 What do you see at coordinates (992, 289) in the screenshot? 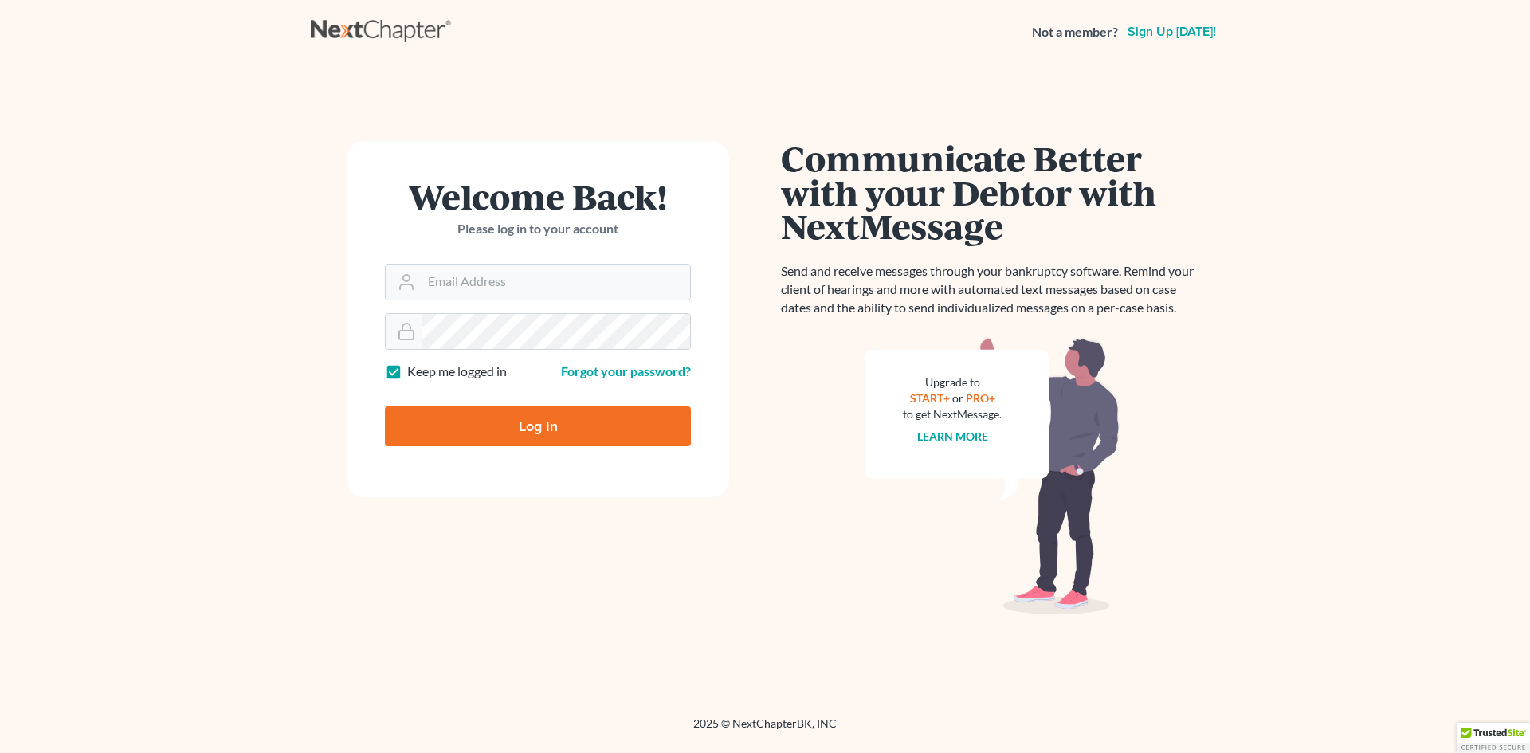
I see `p: Send and receive messages through your bankruptcy software. Remind your client of hearings and mo...` at bounding box center [992, 289].